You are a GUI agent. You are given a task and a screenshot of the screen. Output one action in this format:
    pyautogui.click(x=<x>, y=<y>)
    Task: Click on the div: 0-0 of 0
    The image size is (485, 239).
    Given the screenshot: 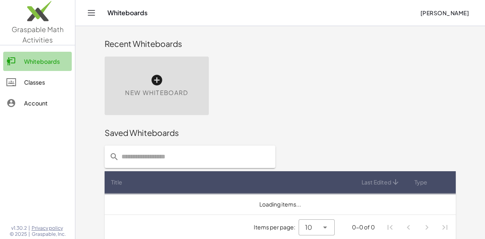 What is the action you would take?
    pyautogui.click(x=363, y=227)
    